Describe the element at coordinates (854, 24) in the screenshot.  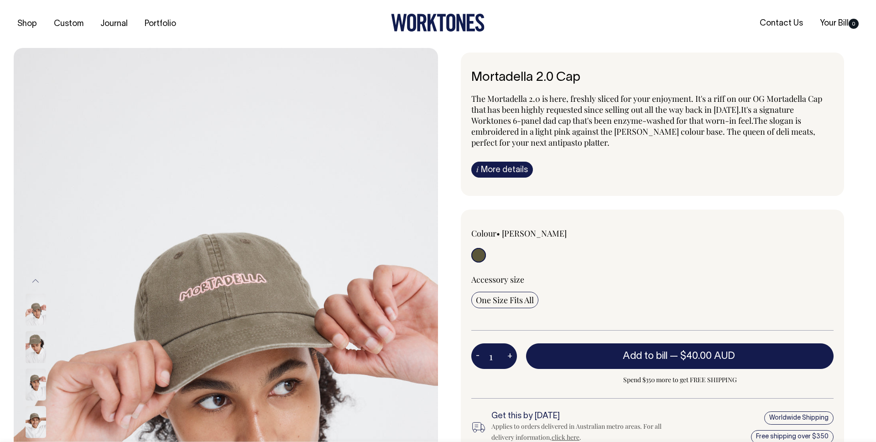
I see `span: 0` at that location.